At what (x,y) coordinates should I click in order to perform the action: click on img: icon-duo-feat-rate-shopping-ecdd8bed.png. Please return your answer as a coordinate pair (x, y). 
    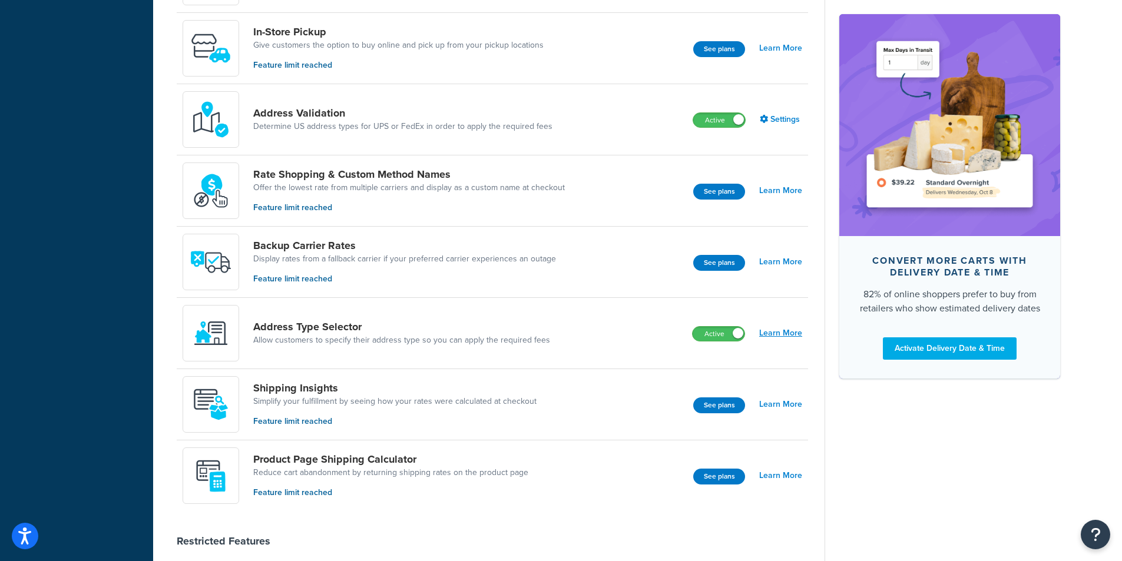
    Looking at the image, I should click on (211, 191).